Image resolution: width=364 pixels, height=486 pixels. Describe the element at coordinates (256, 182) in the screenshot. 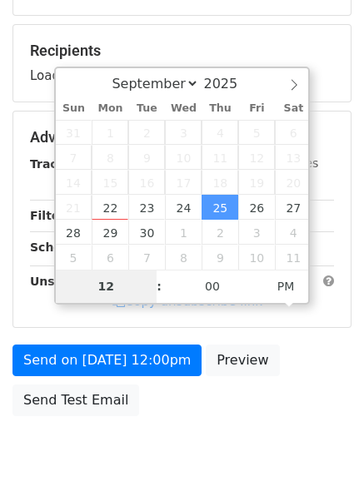

I see `span: September 19, 2025` at that location.